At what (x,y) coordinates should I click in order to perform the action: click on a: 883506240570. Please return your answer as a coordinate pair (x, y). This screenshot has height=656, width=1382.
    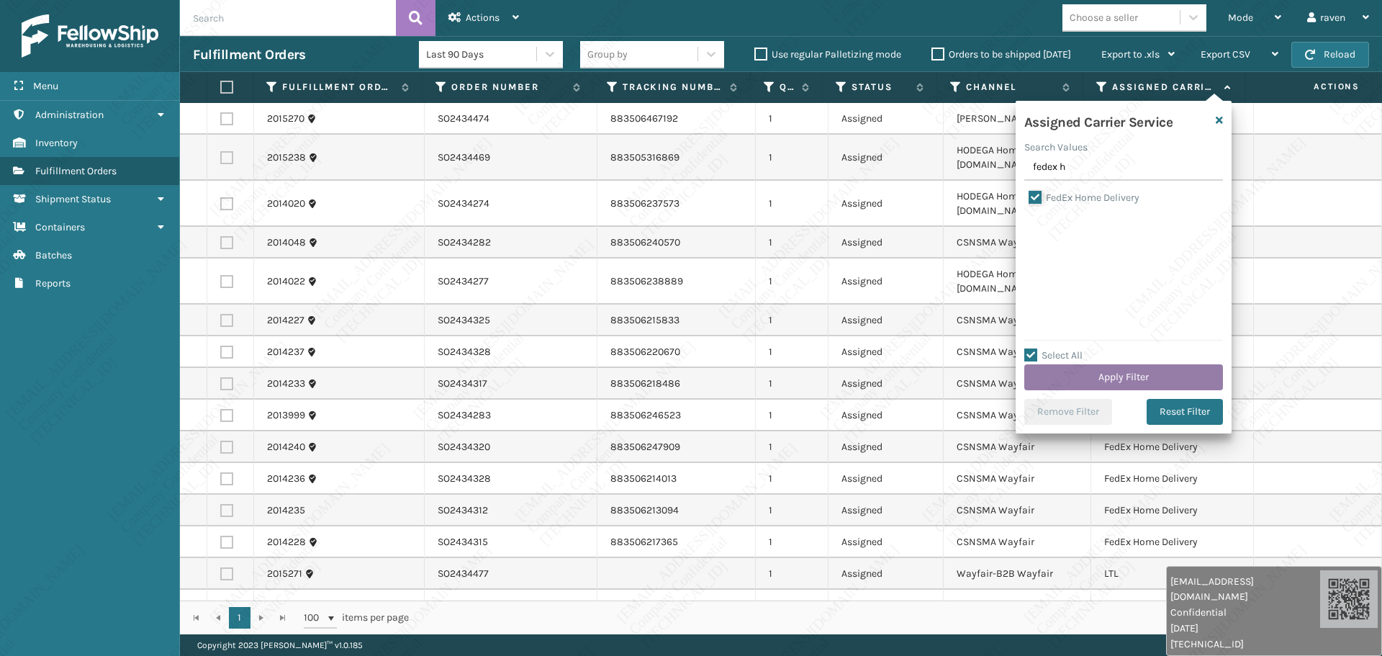
    Looking at the image, I should click on (645, 242).